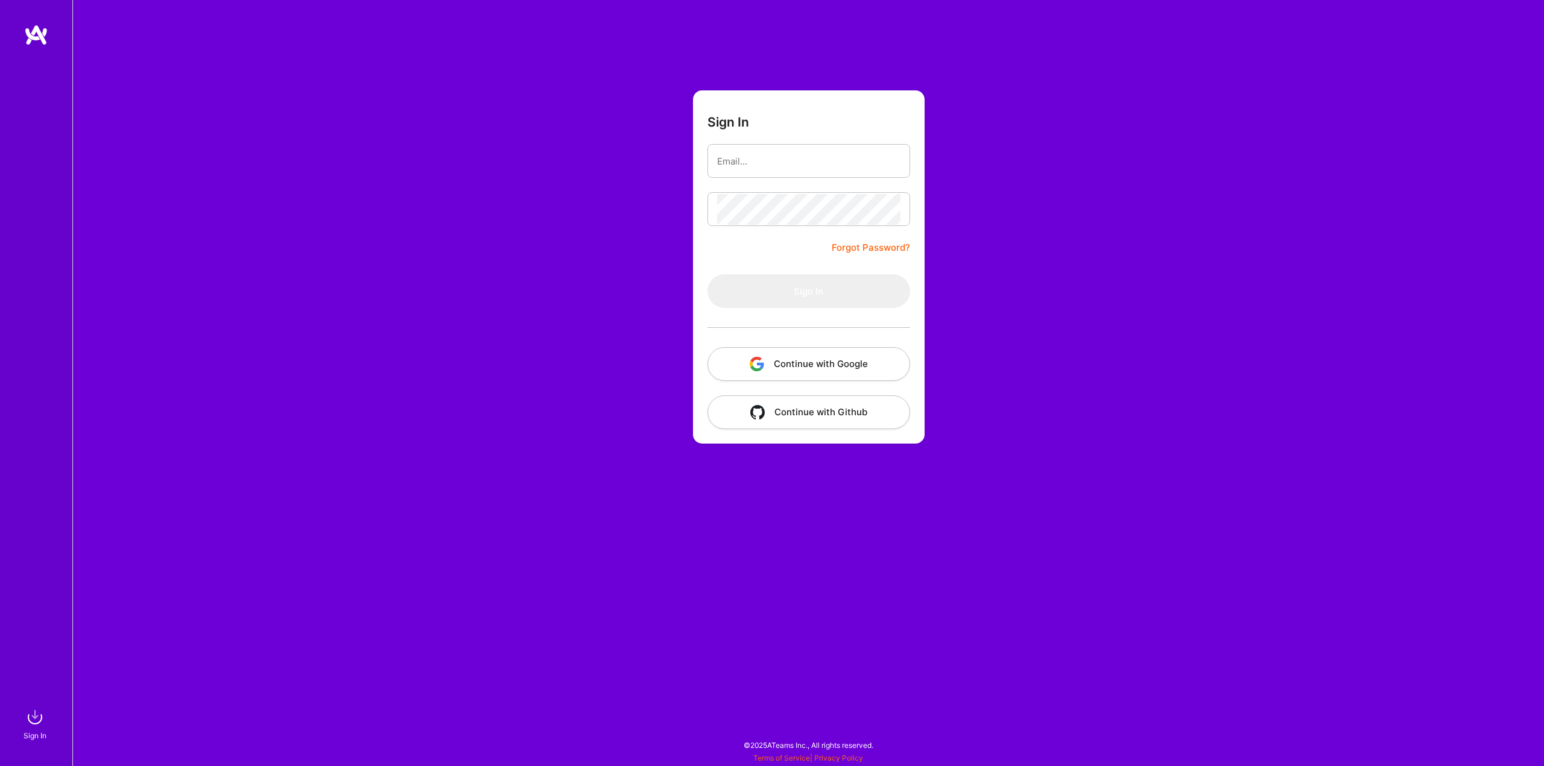  I want to click on button: Sign In, so click(809, 291).